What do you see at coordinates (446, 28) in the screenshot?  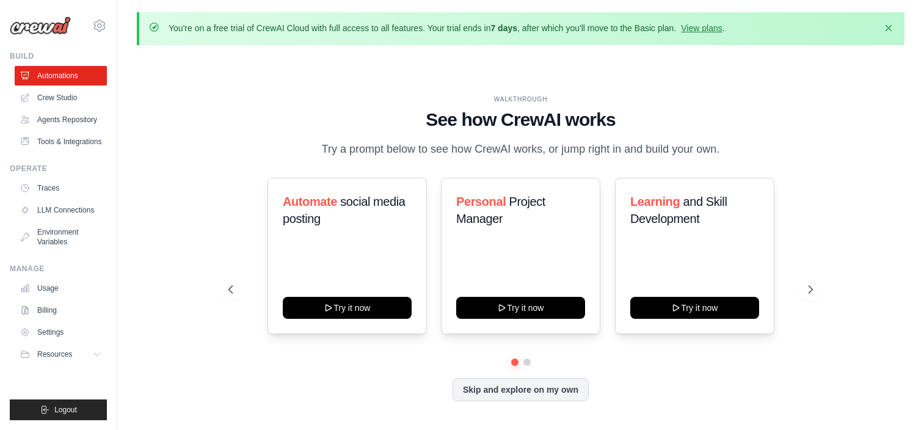 I see `p: You're on a free trial of CrewAI Cloud with full access to all features. Your trial ends in , aft...` at bounding box center [446, 28].